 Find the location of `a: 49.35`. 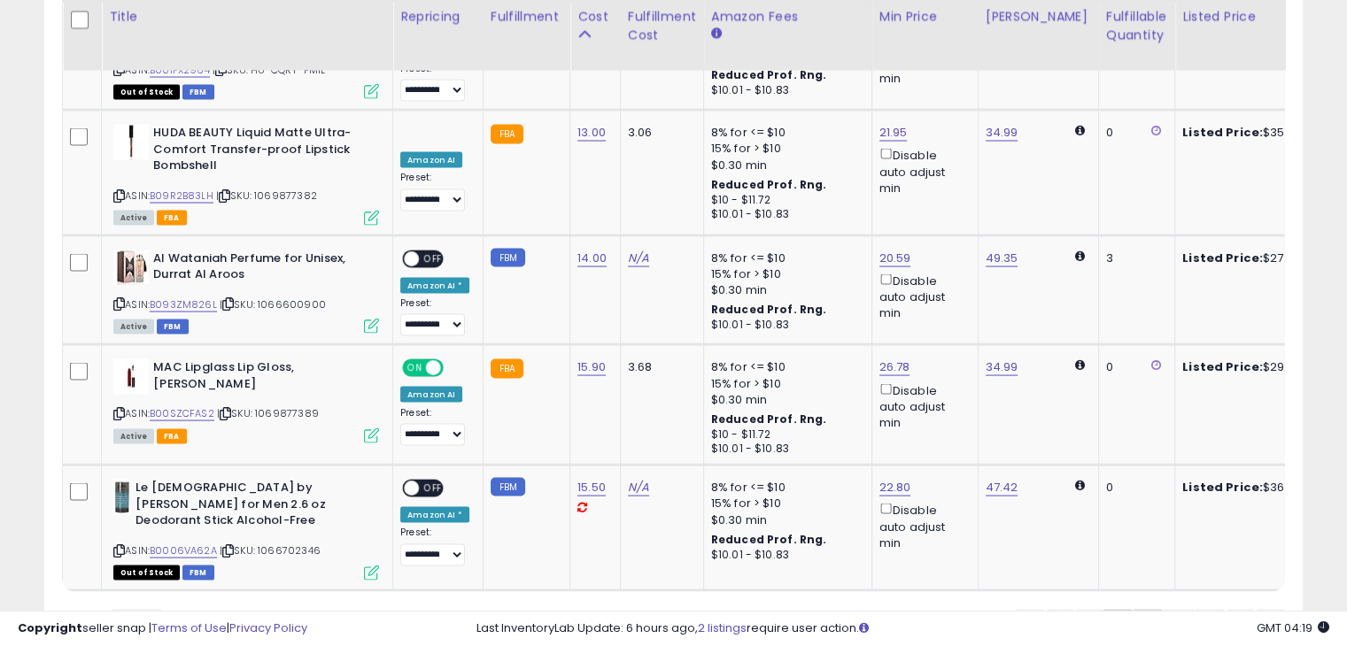

a: 49.35 is located at coordinates (1001, 259).